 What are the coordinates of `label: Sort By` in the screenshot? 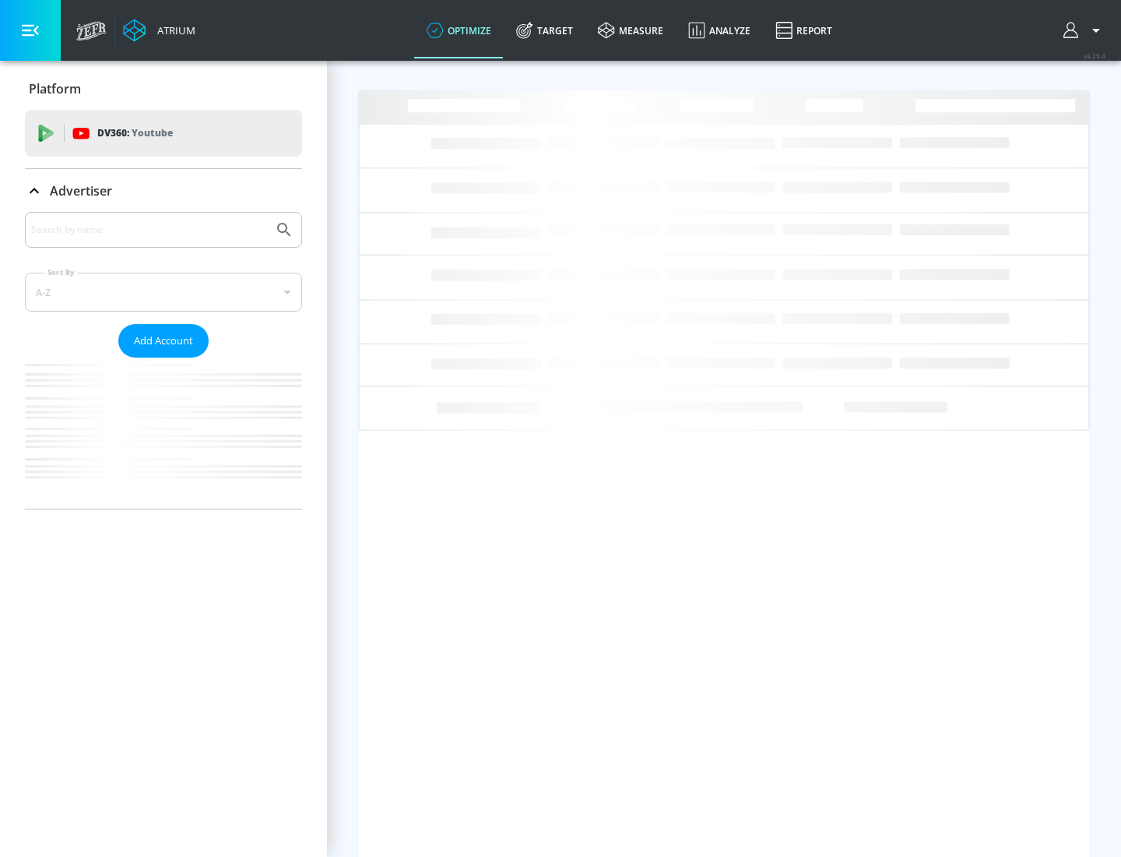 It's located at (61, 272).